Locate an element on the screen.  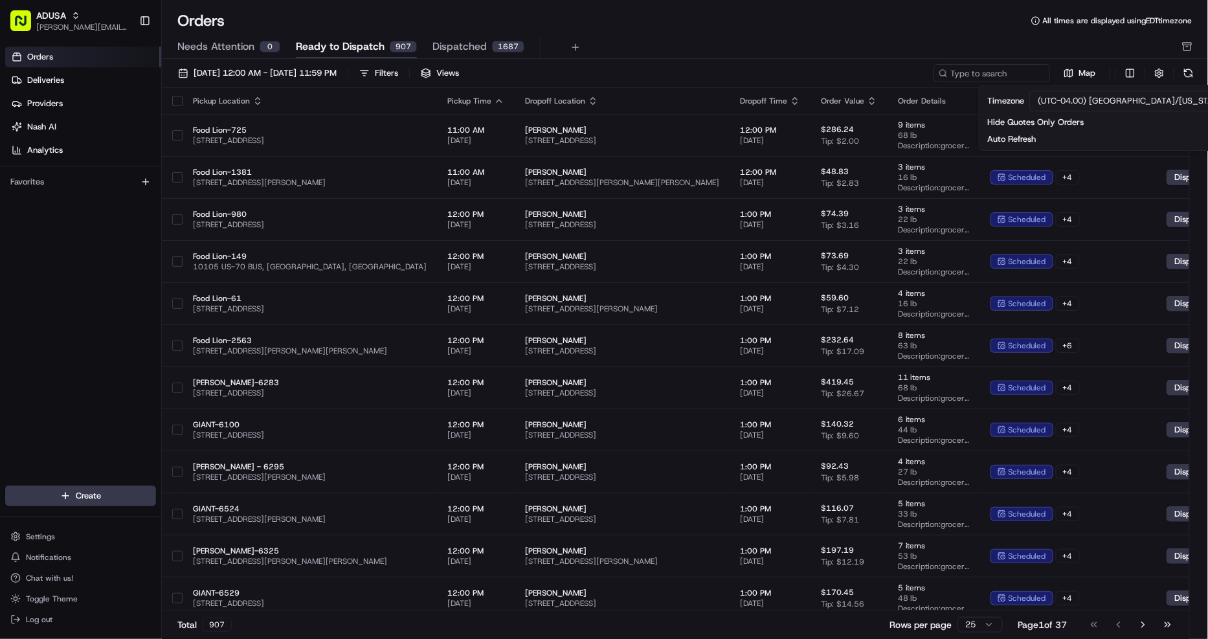
span: Log out is located at coordinates (39, 619).